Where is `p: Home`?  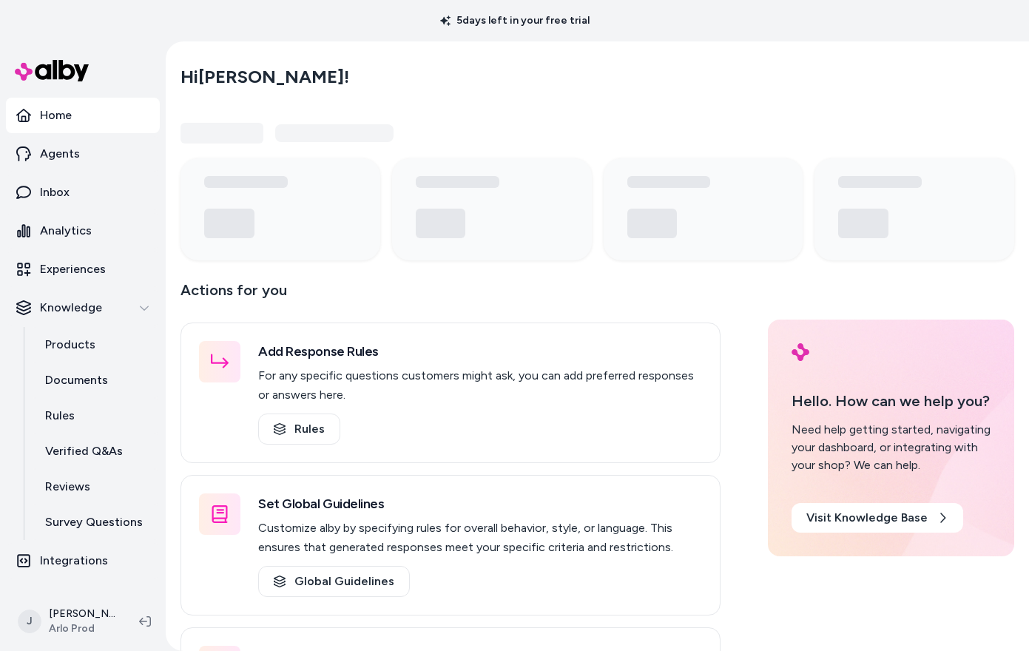
p: Home is located at coordinates (55, 115).